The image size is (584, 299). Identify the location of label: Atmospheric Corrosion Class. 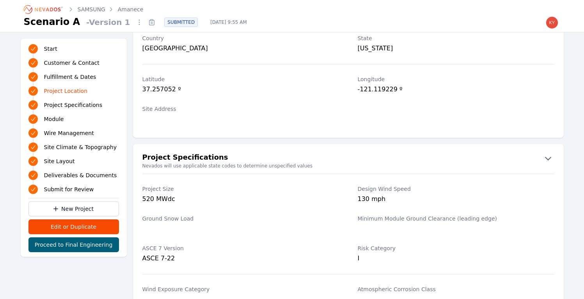
(456, 289).